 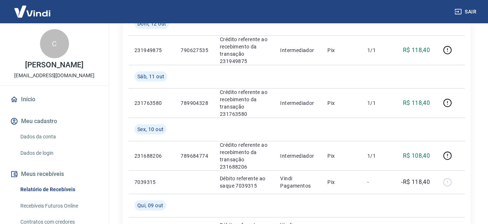 I want to click on span: Sex, 10 out, so click(x=150, y=129).